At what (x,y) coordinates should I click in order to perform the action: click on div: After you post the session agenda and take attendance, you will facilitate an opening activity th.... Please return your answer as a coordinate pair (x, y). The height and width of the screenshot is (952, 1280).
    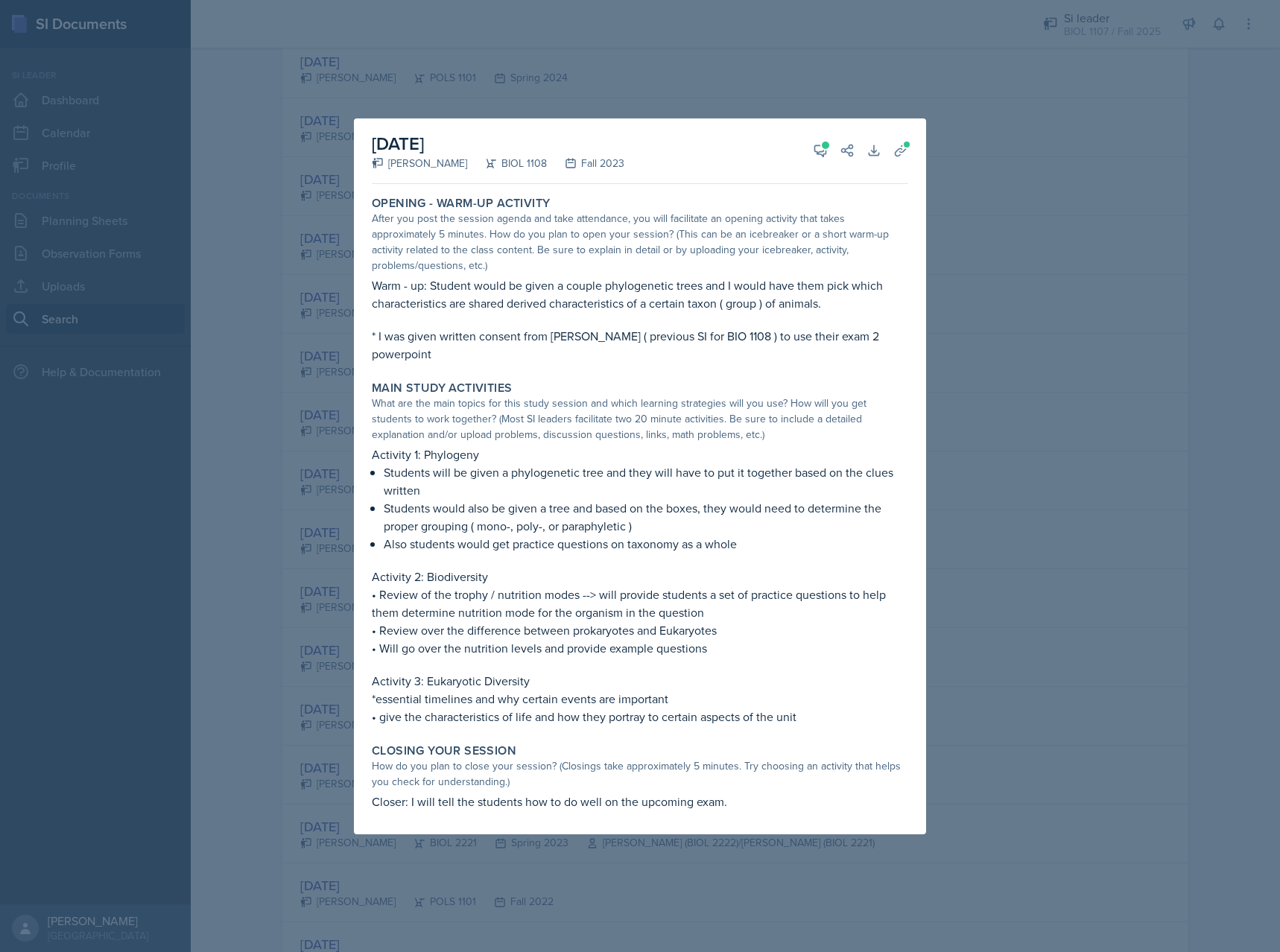
    Looking at the image, I should click on (640, 242).